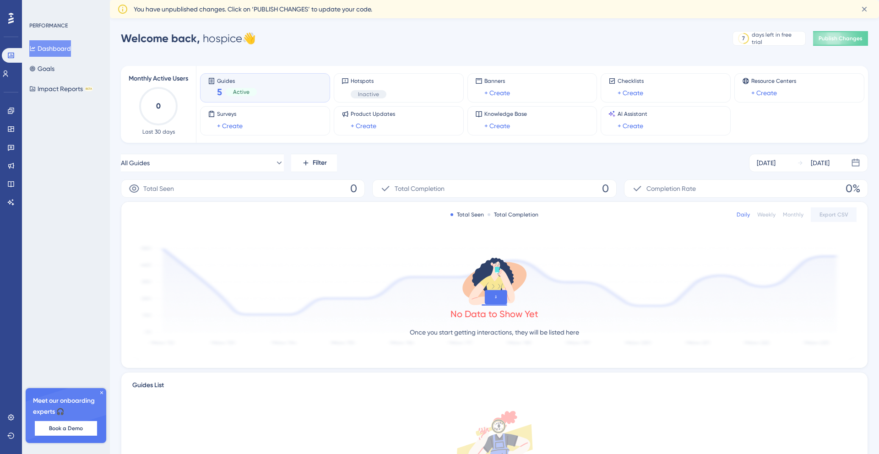 The width and height of the screenshot is (879, 454). Describe the element at coordinates (66, 428) in the screenshot. I see `button: Book a Demo` at that location.